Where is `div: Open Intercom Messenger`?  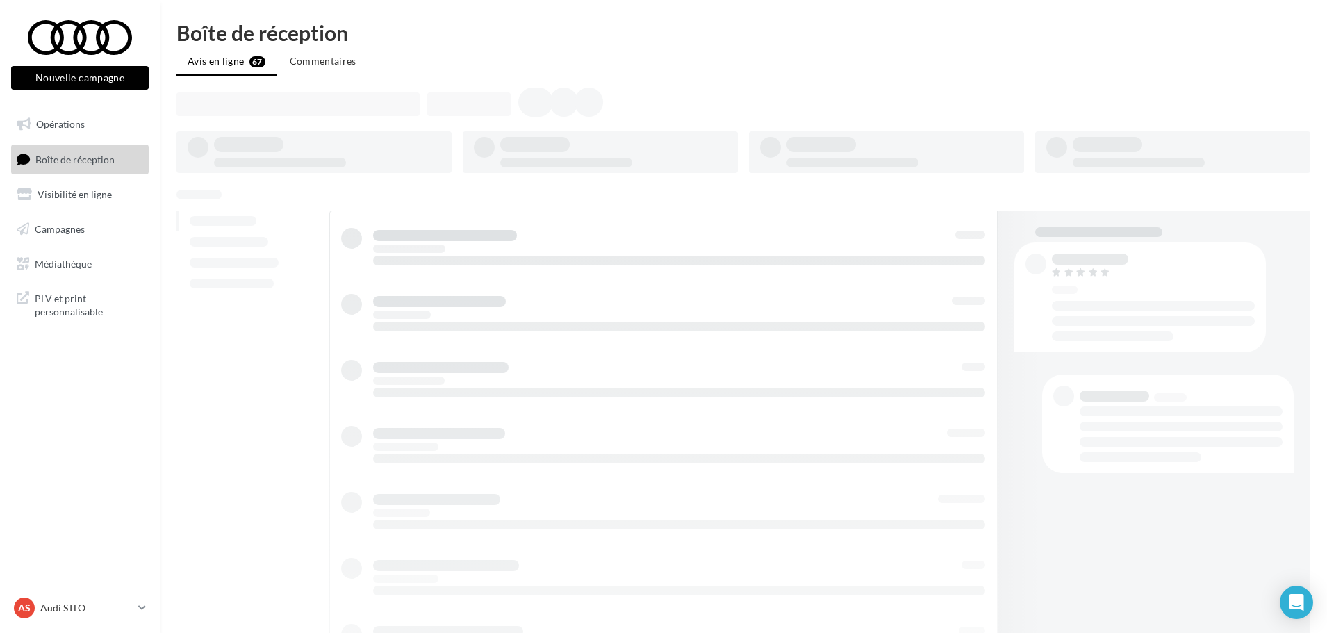 div: Open Intercom Messenger is located at coordinates (1296, 602).